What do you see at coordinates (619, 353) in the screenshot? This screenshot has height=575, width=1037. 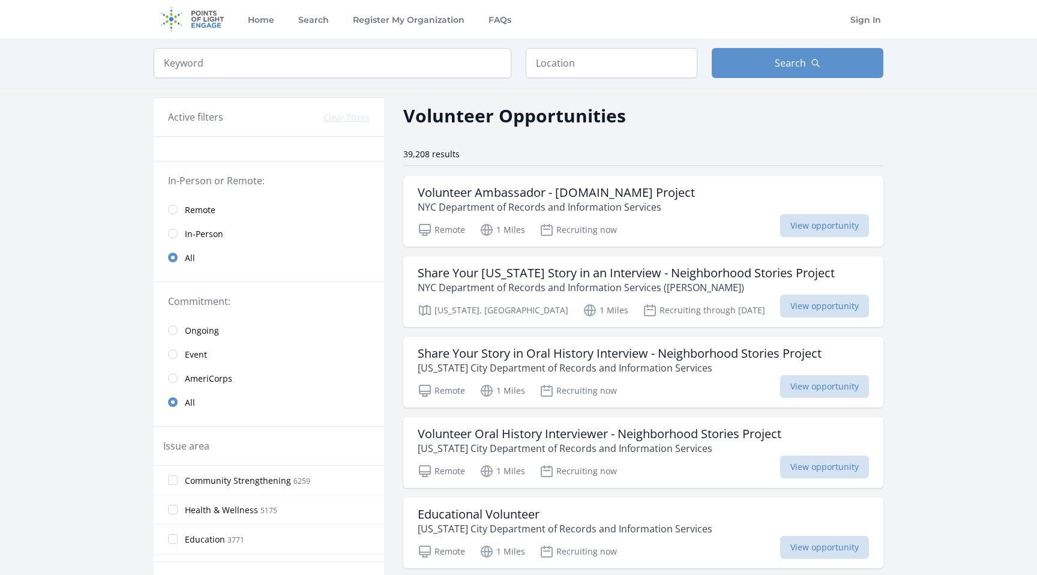 I see `h3: Share Your Story in Oral History Interview - Neighborhood Stories Project` at bounding box center [619, 353].